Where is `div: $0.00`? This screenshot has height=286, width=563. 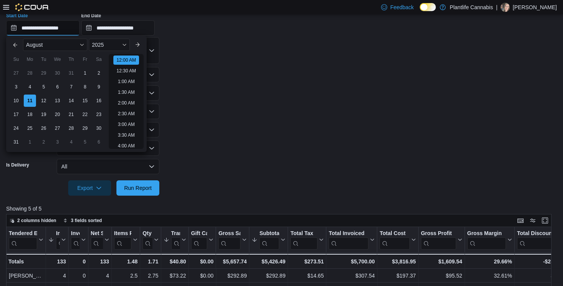 div: $0.00 is located at coordinates (202, 276).